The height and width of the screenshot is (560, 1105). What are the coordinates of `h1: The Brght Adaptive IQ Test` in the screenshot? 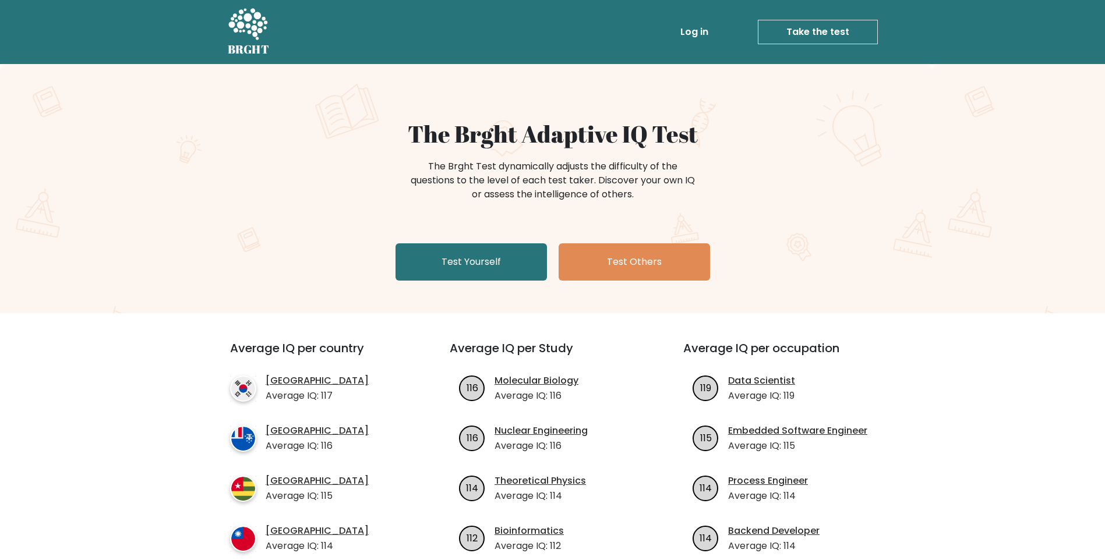 It's located at (553, 134).